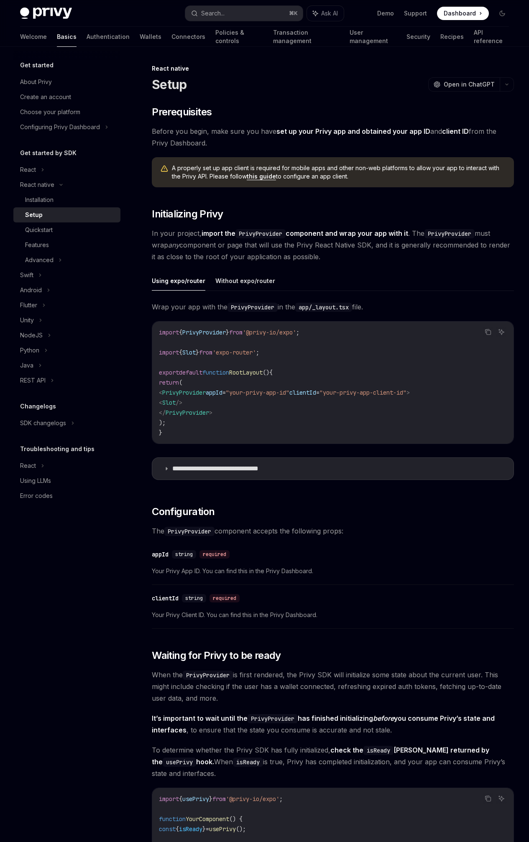 This screenshot has width=529, height=842. I want to click on button: Toggle dark mode, so click(502, 13).